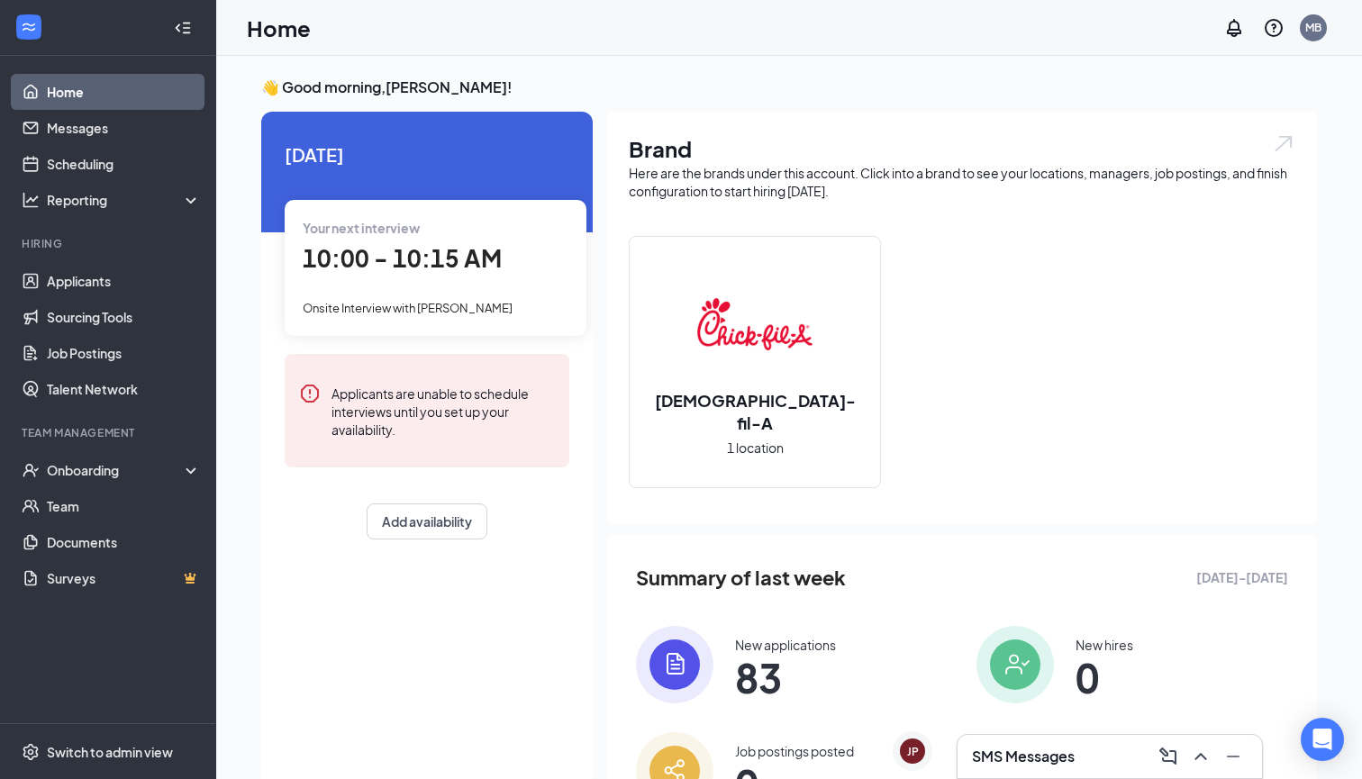 The image size is (1362, 779). I want to click on div: Open Intercom Messenger, so click(1323, 740).